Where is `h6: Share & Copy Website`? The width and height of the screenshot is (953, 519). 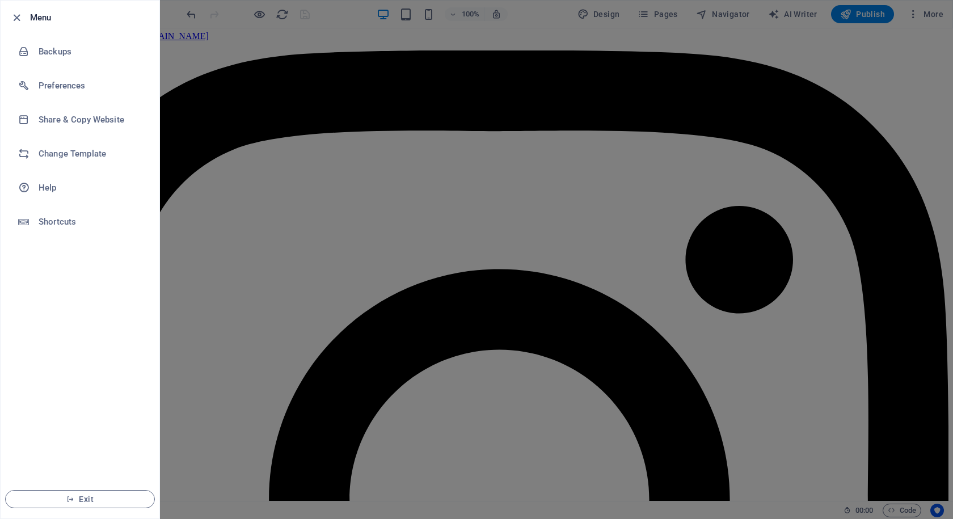 h6: Share & Copy Website is located at coordinates (91, 120).